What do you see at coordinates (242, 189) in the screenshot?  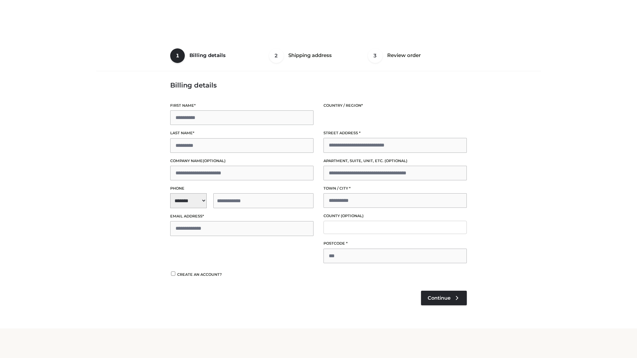 I see `label: Phone` at bounding box center [242, 189].